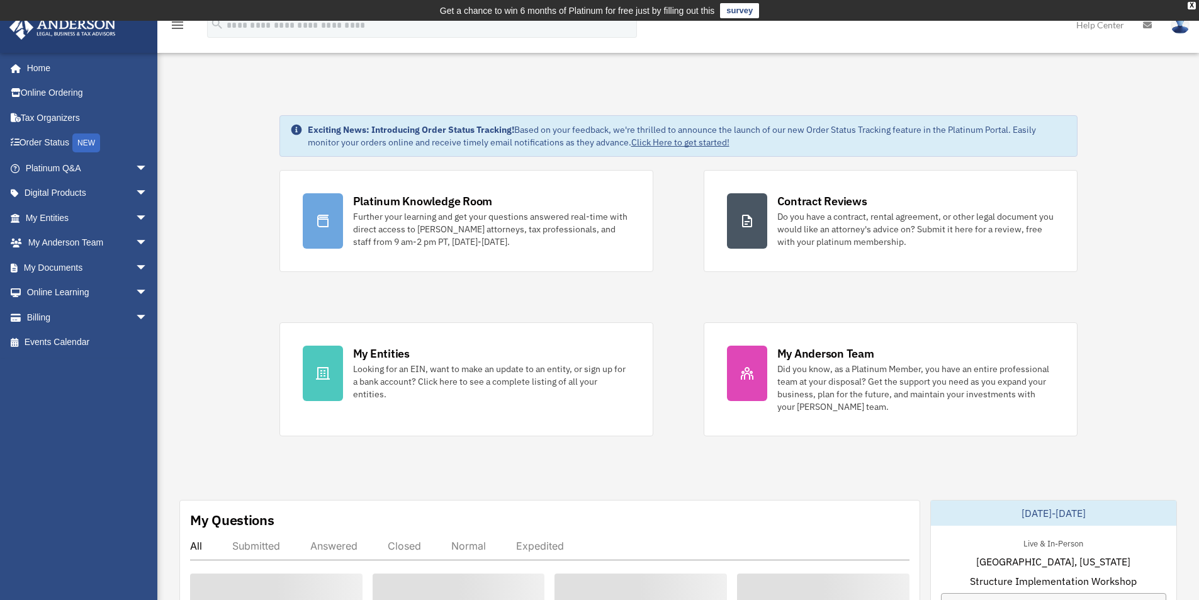  What do you see at coordinates (687, 136) in the screenshot?
I see `div: Based on your feedback, we're thrilled to announce the launch of our new Order Status Tracking fe...` at bounding box center [687, 136].